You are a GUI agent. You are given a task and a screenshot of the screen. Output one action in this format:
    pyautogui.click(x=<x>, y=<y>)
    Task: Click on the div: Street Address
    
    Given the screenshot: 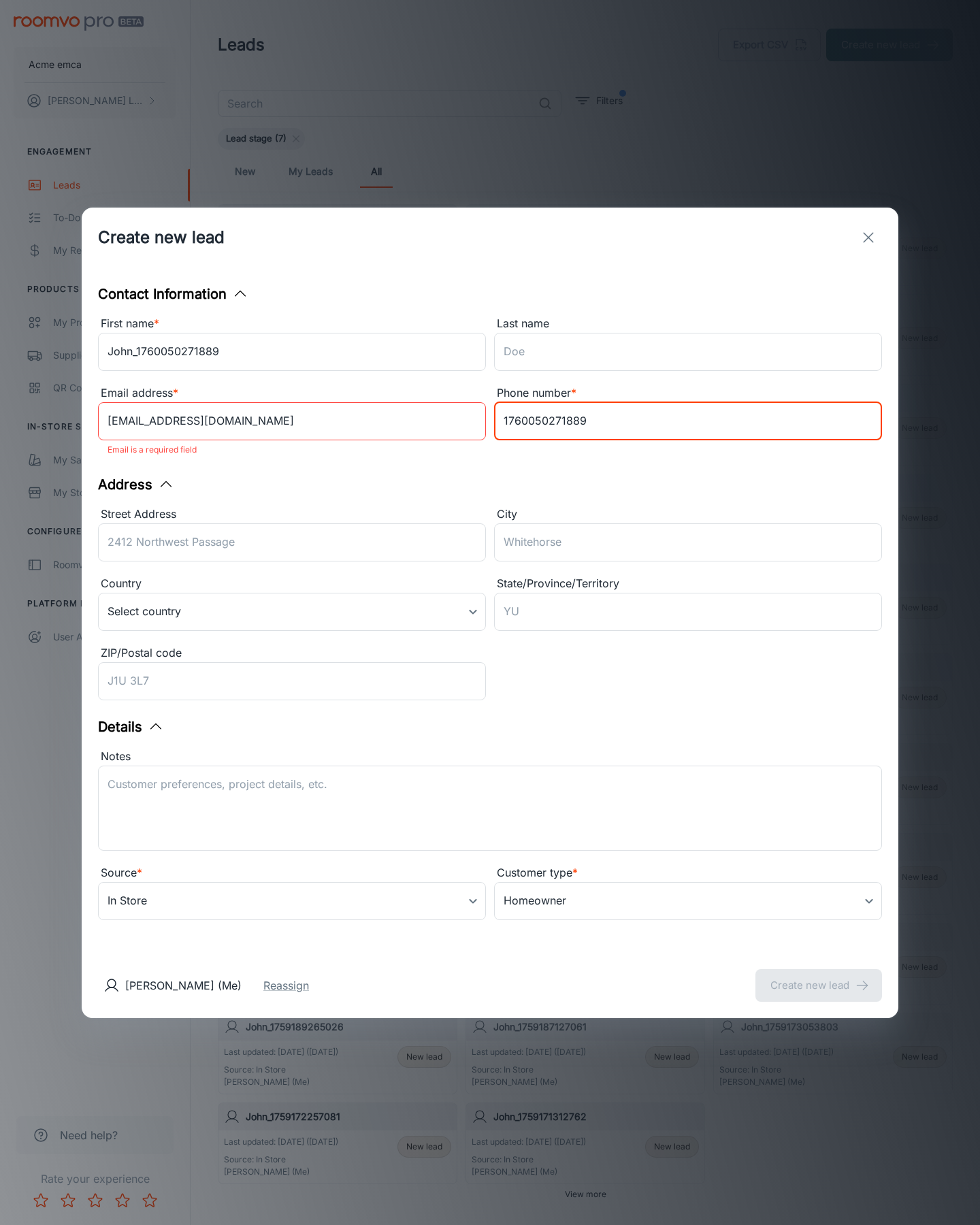 What is the action you would take?
    pyautogui.click(x=292, y=515)
    